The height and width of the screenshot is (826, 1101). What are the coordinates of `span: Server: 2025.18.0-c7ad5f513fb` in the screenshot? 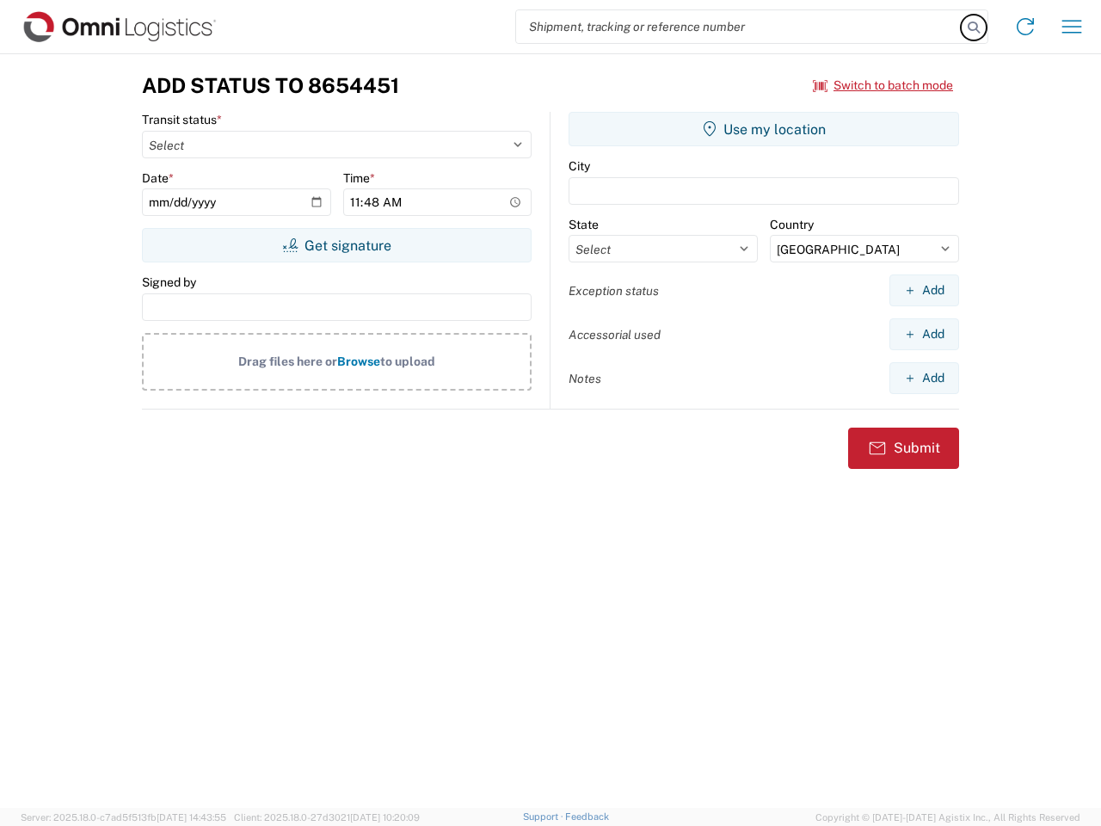 It's located at (123, 817).